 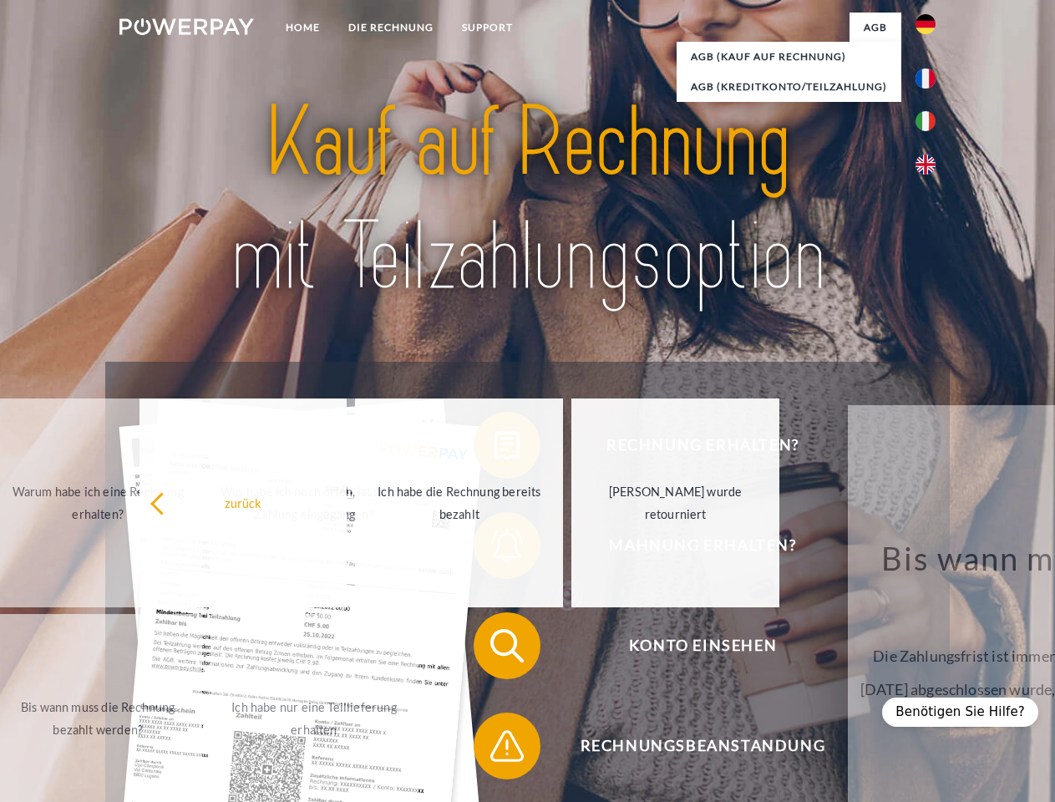 What do you see at coordinates (691, 646) in the screenshot?
I see `a: Konto einsehen` at bounding box center [691, 646].